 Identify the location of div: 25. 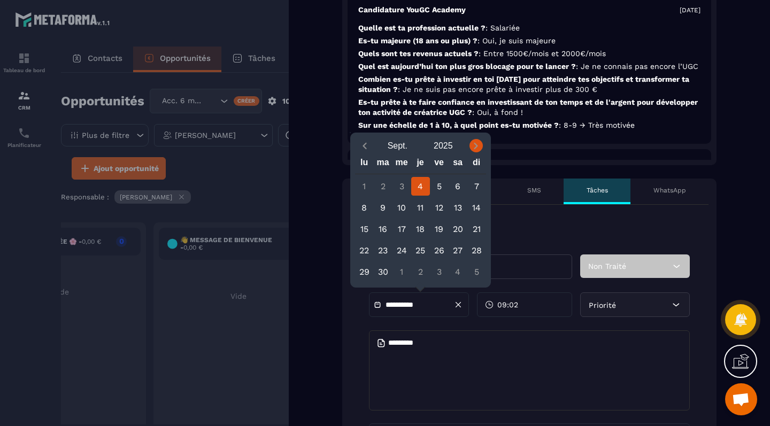
(420, 250).